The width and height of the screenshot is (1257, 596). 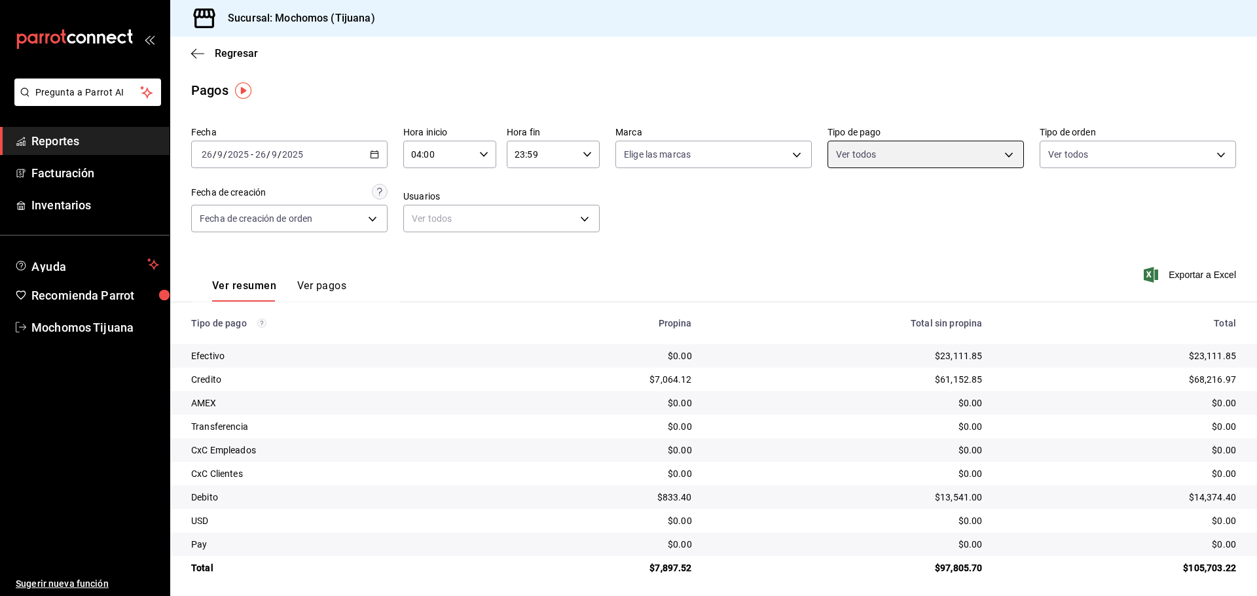 What do you see at coordinates (342, 474) in the screenshot?
I see `div: CxC Clientes` at bounding box center [342, 474].